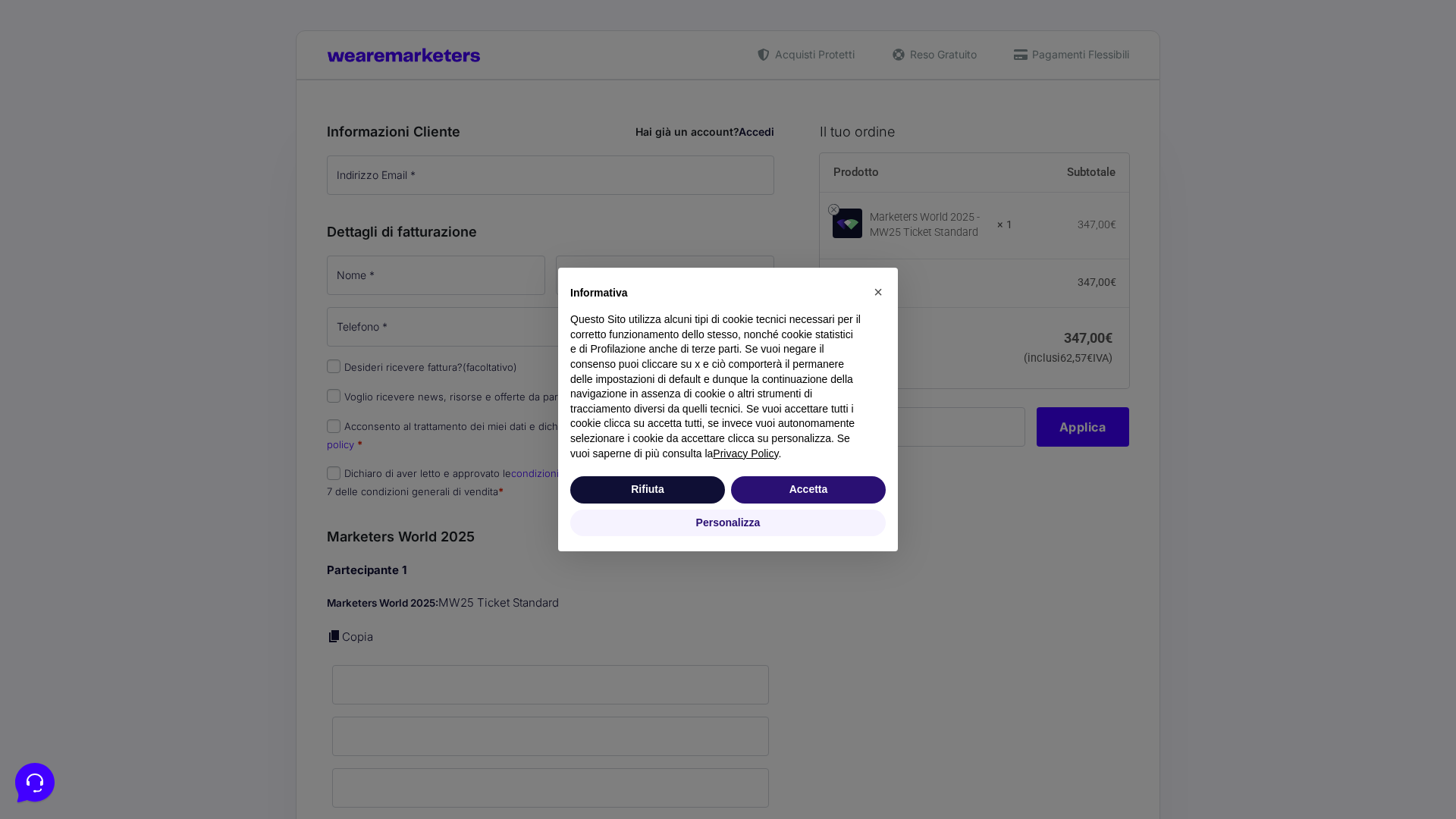 The height and width of the screenshot is (819, 1456). What do you see at coordinates (134, 37) in the screenshot?
I see `h2: Привет от Marketers 👋` at bounding box center [134, 37].